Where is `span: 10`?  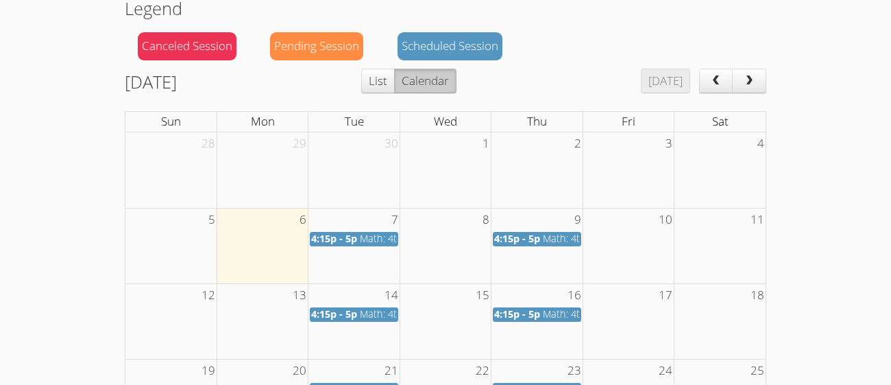 span: 10 is located at coordinates (666, 219).